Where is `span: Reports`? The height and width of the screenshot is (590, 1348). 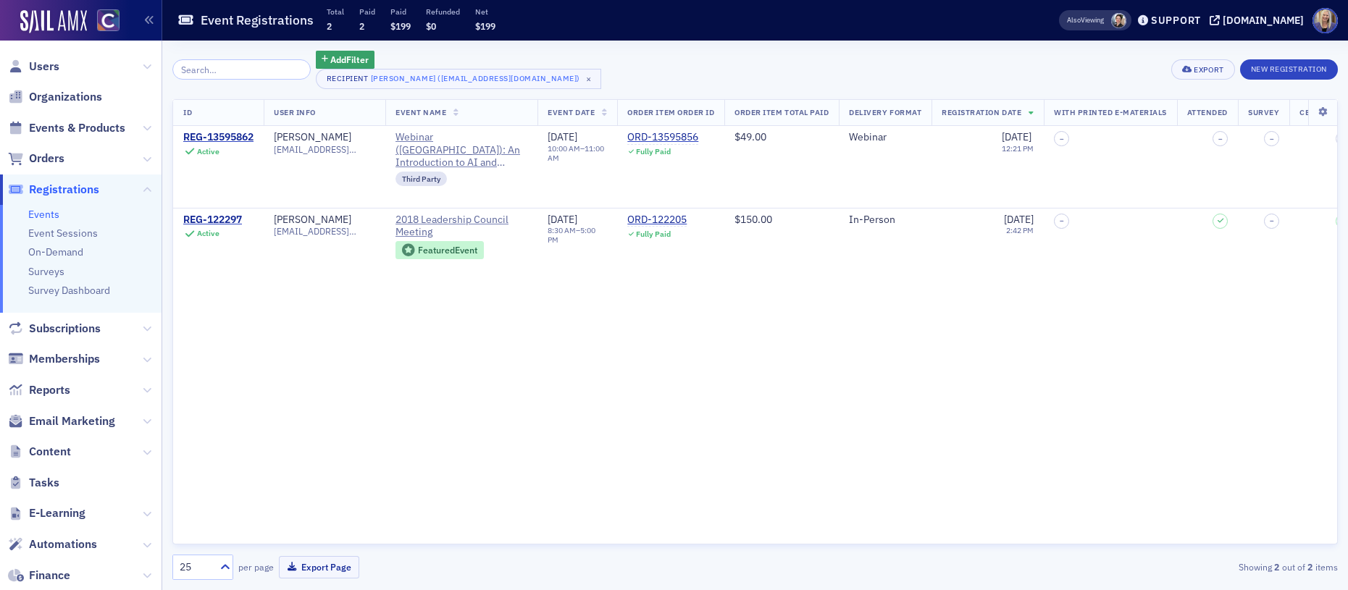 span: Reports is located at coordinates (49, 390).